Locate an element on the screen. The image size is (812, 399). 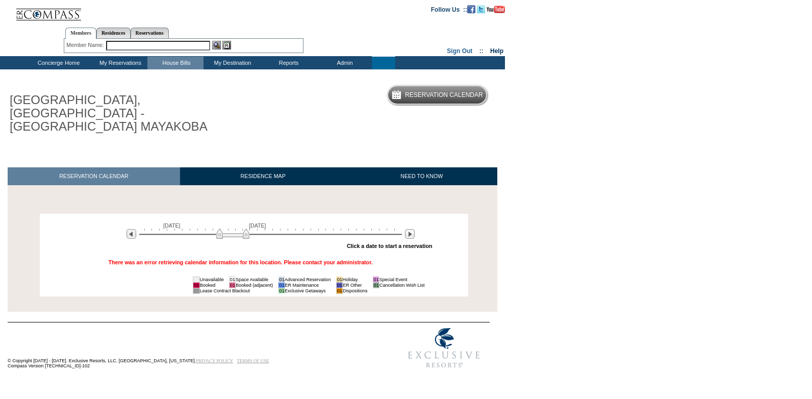
td: Booked (adjacent) is located at coordinates (255, 285).